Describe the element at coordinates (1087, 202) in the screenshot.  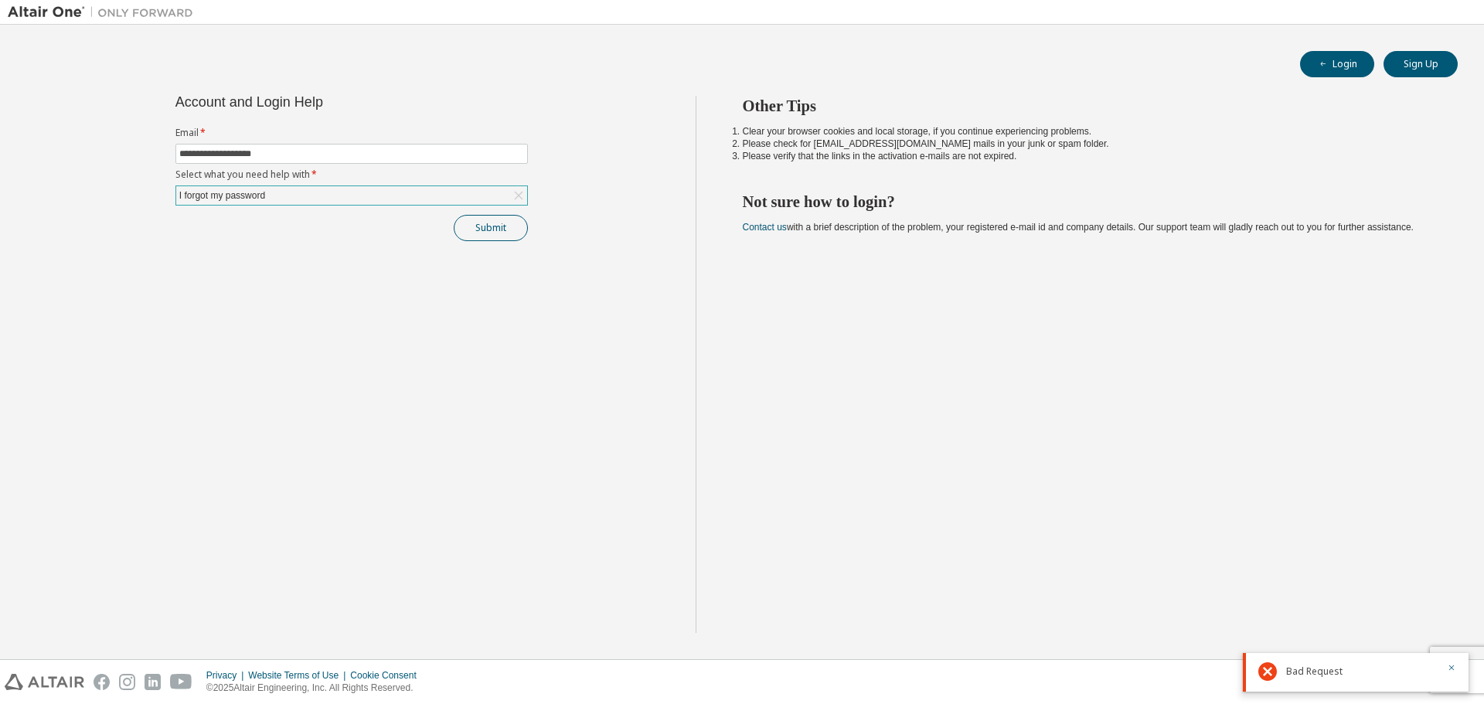
I see `h2: Not sure how to login?` at that location.